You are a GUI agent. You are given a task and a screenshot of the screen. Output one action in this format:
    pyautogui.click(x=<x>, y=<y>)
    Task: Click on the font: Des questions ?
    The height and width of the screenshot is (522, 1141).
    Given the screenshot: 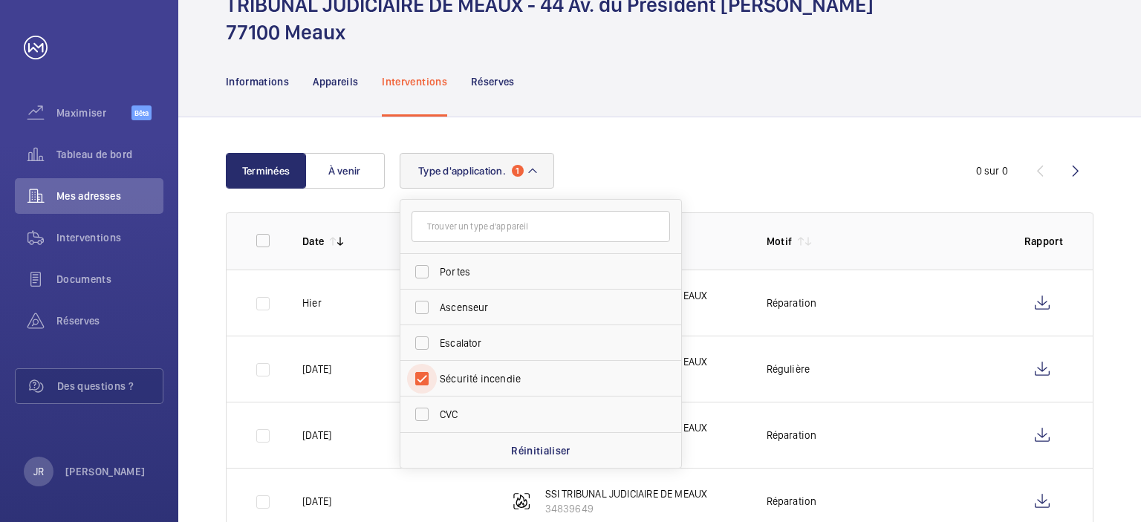 What is the action you would take?
    pyautogui.click(x=95, y=386)
    